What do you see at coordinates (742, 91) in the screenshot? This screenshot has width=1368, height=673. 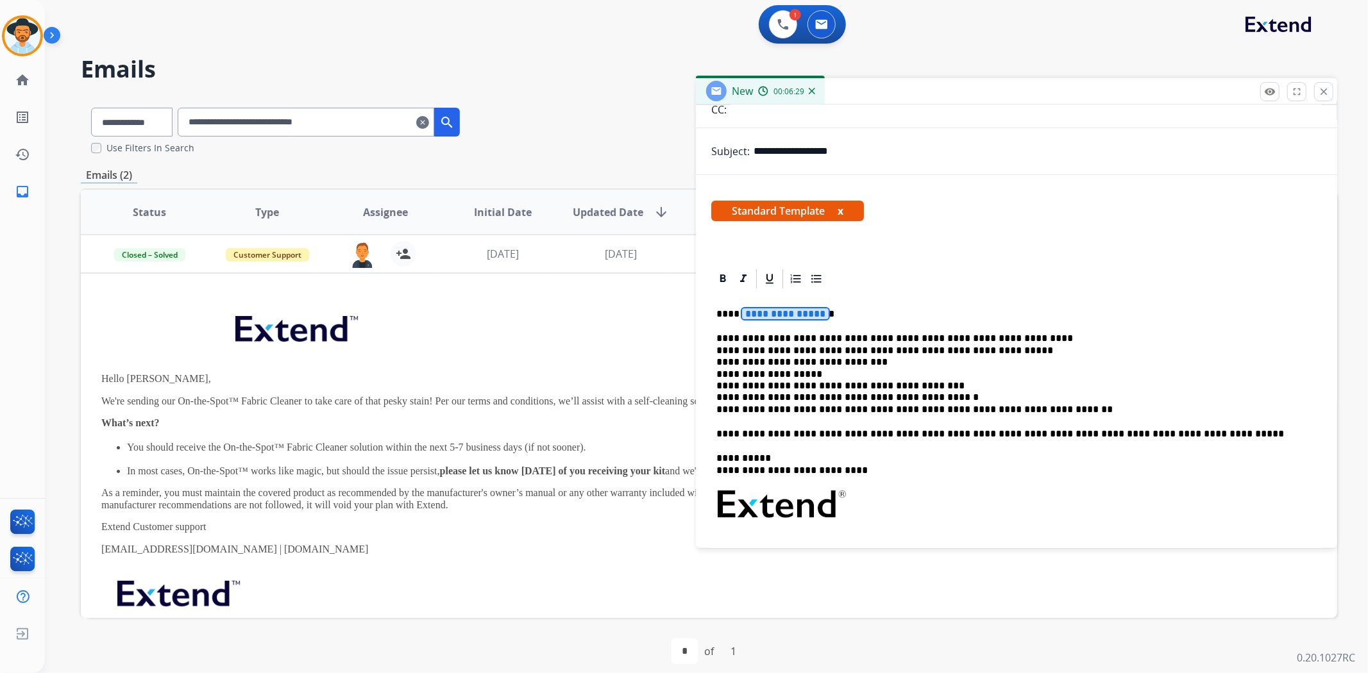 I see `span: New` at bounding box center [742, 91].